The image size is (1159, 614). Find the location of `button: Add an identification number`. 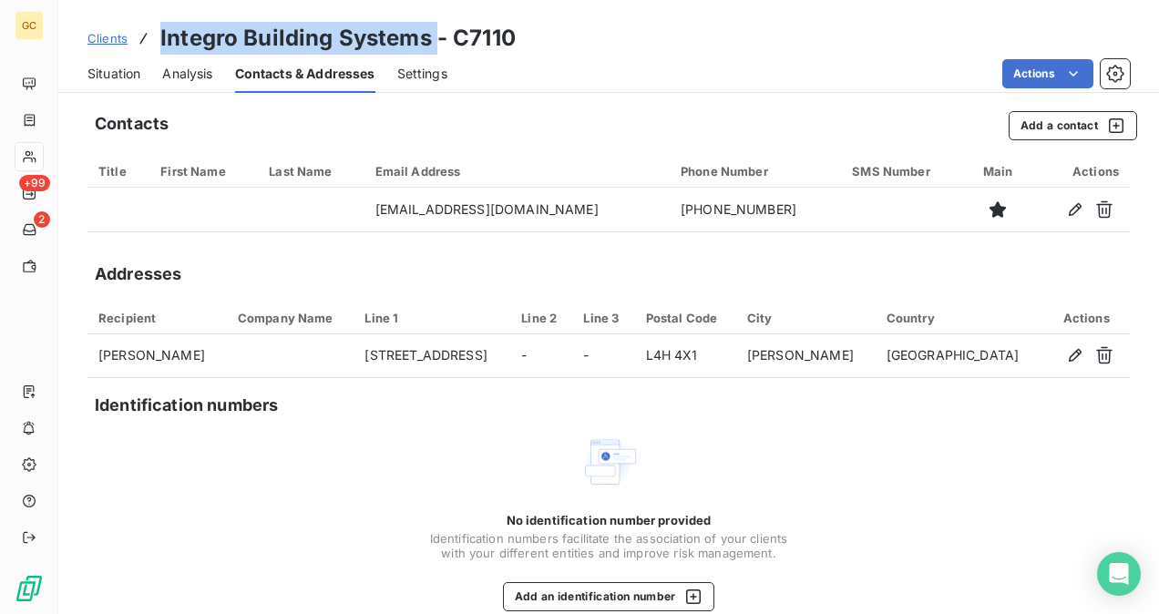

button: Add an identification number is located at coordinates (608, 597).